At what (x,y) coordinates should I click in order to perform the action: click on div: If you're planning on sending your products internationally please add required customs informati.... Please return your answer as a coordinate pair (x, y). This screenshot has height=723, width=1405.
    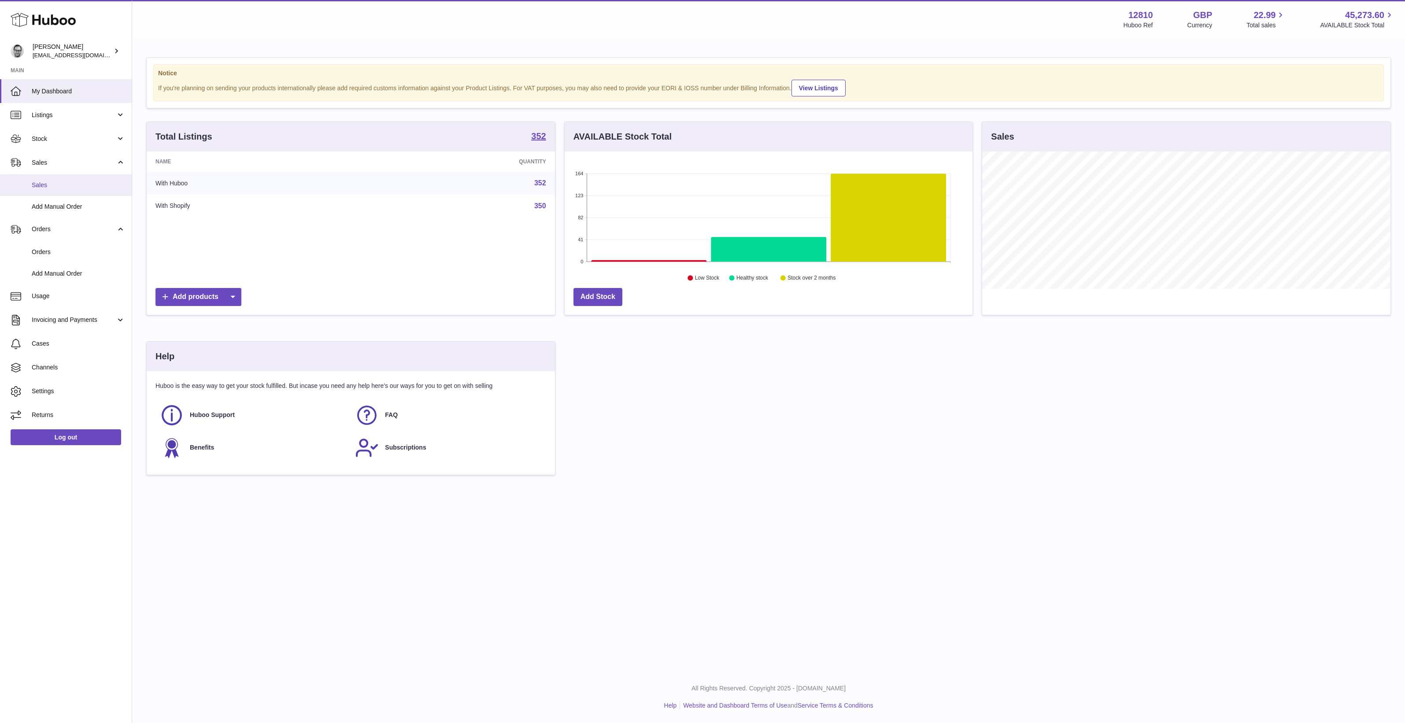
    Looking at the image, I should click on (769, 87).